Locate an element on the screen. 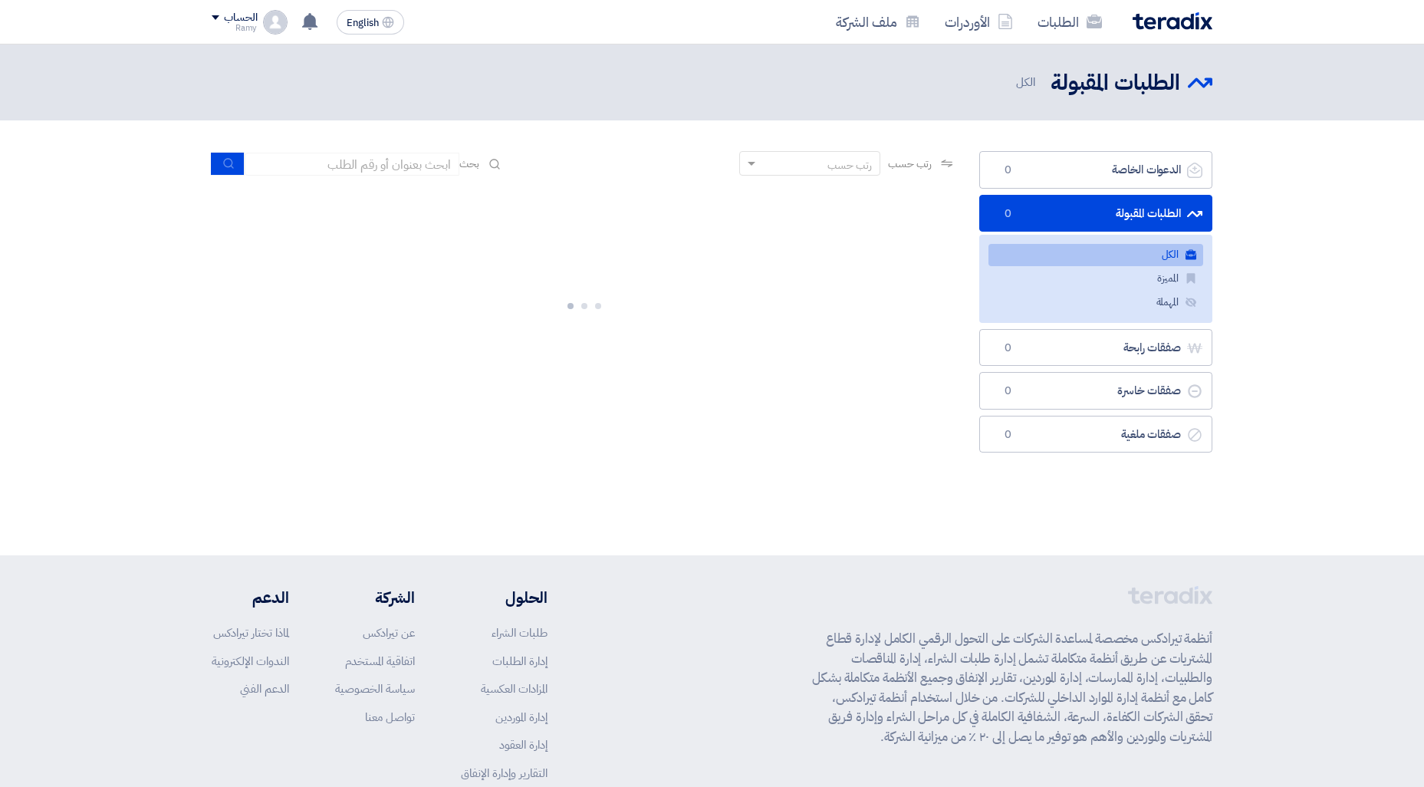 The height and width of the screenshot is (787, 1424). a: الدعم الفني is located at coordinates (265, 689).